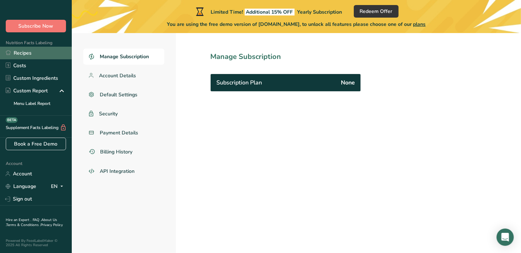 The width and height of the screenshot is (521, 253). What do you see at coordinates (124, 132) in the screenshot?
I see `a: Payment Details` at bounding box center [124, 132].